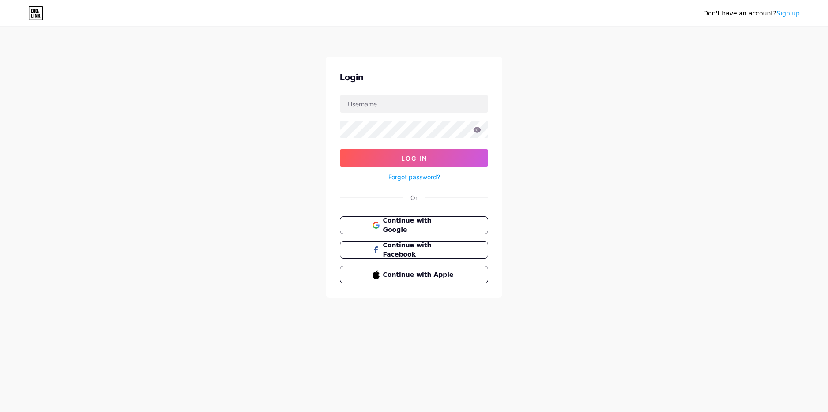 Image resolution: width=828 pixels, height=412 pixels. Describe the element at coordinates (414, 158) in the screenshot. I see `span: Log In` at that location.